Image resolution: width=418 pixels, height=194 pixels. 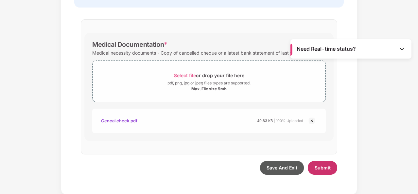 I want to click on span: Select file, so click(x=185, y=75).